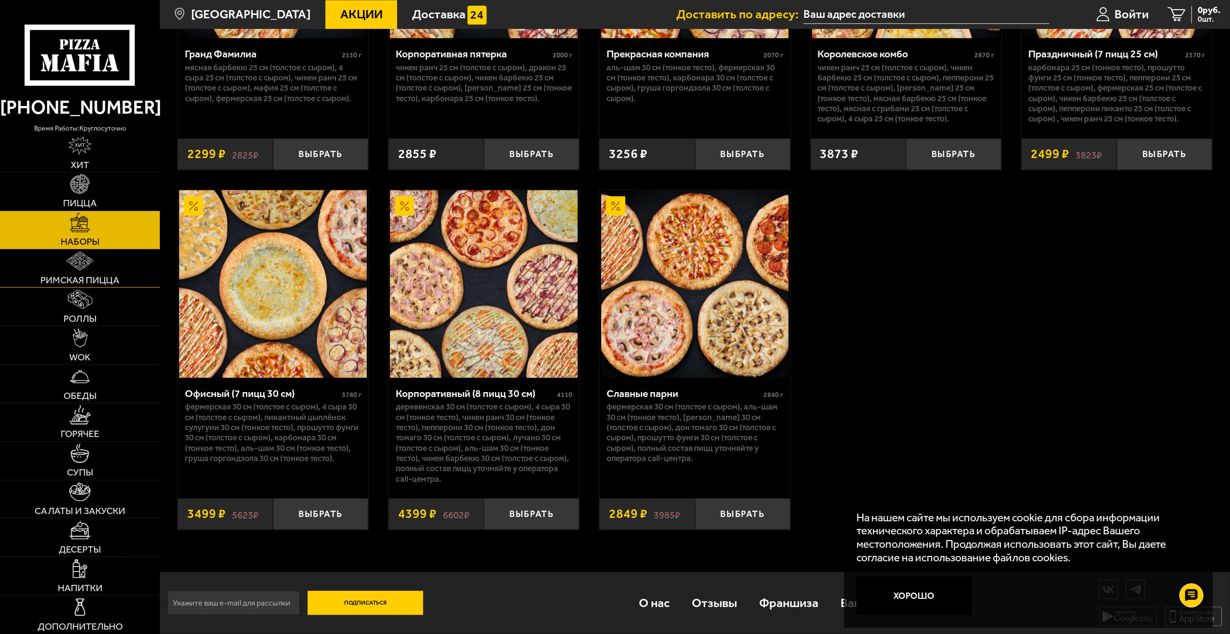 This screenshot has width=1230, height=634. Describe the element at coordinates (684, 393) in the screenshot. I see `div: Славные парни` at that location.